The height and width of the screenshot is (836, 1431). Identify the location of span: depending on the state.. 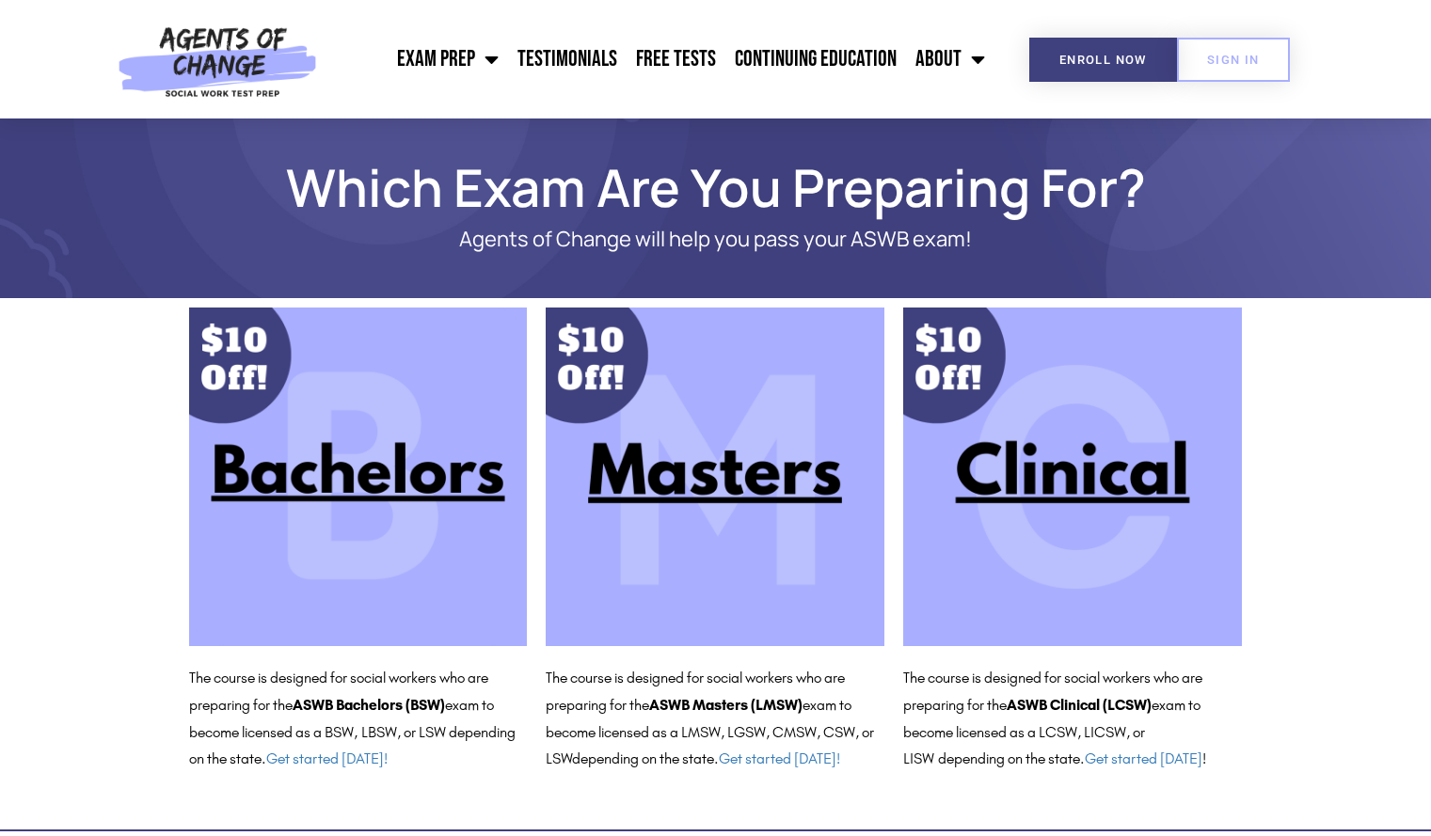
(705, 758).